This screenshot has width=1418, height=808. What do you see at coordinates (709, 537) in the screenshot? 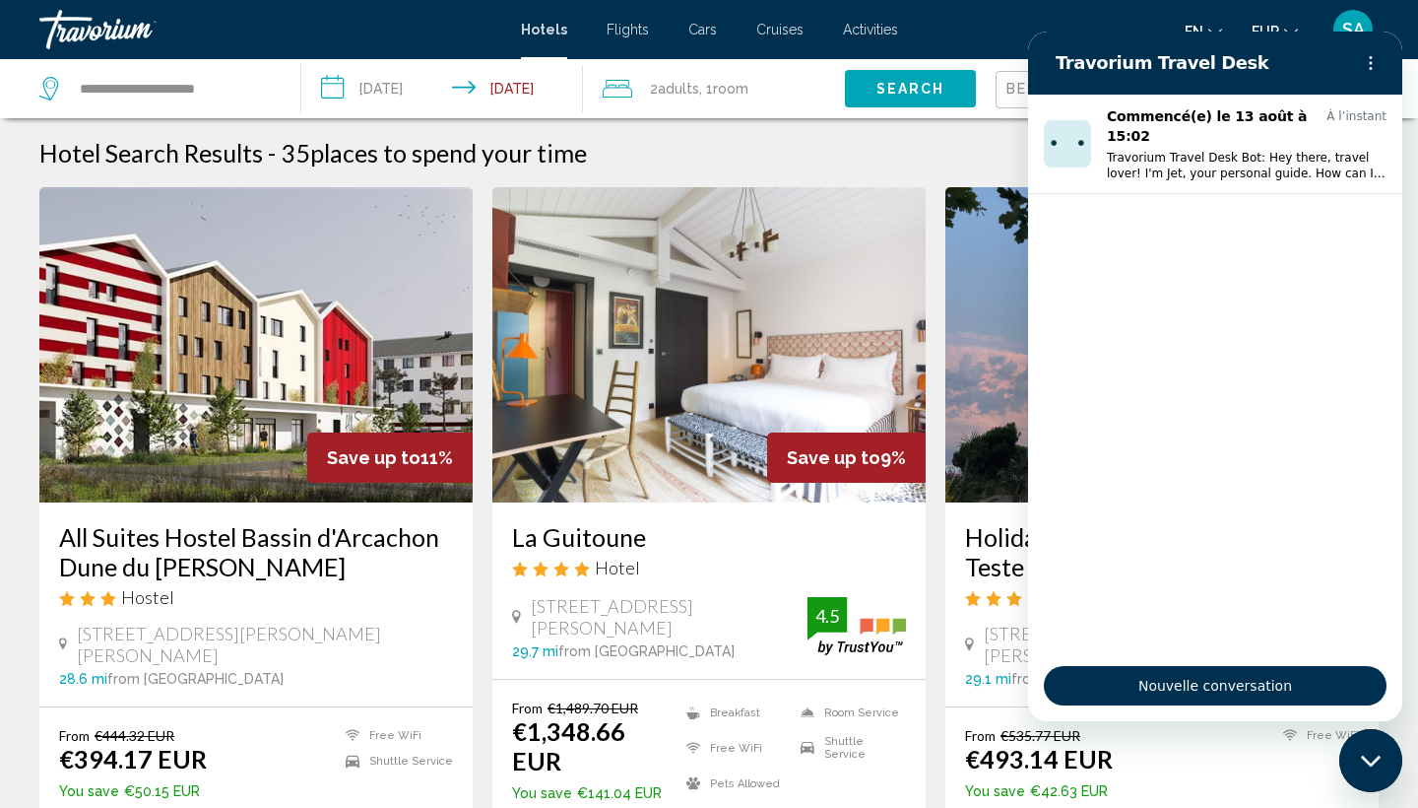
I see `h3: La Guitoune` at bounding box center [709, 537].